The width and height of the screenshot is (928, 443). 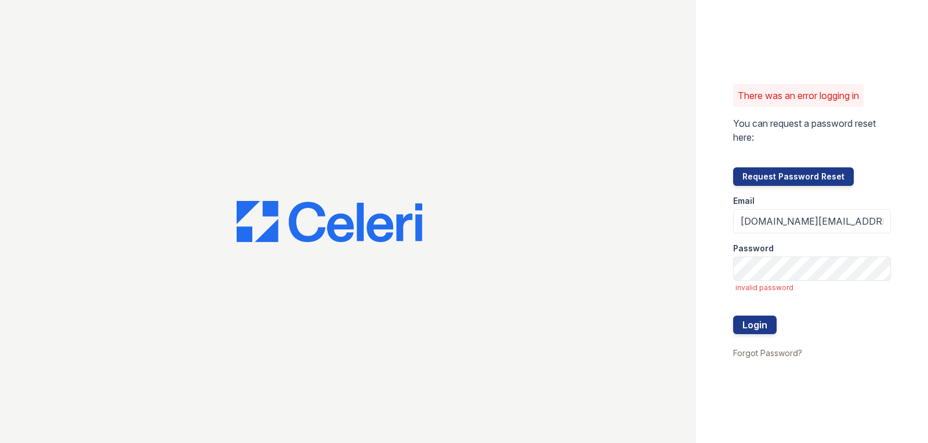 What do you see at coordinates (753, 249) in the screenshot?
I see `label: Password` at bounding box center [753, 249].